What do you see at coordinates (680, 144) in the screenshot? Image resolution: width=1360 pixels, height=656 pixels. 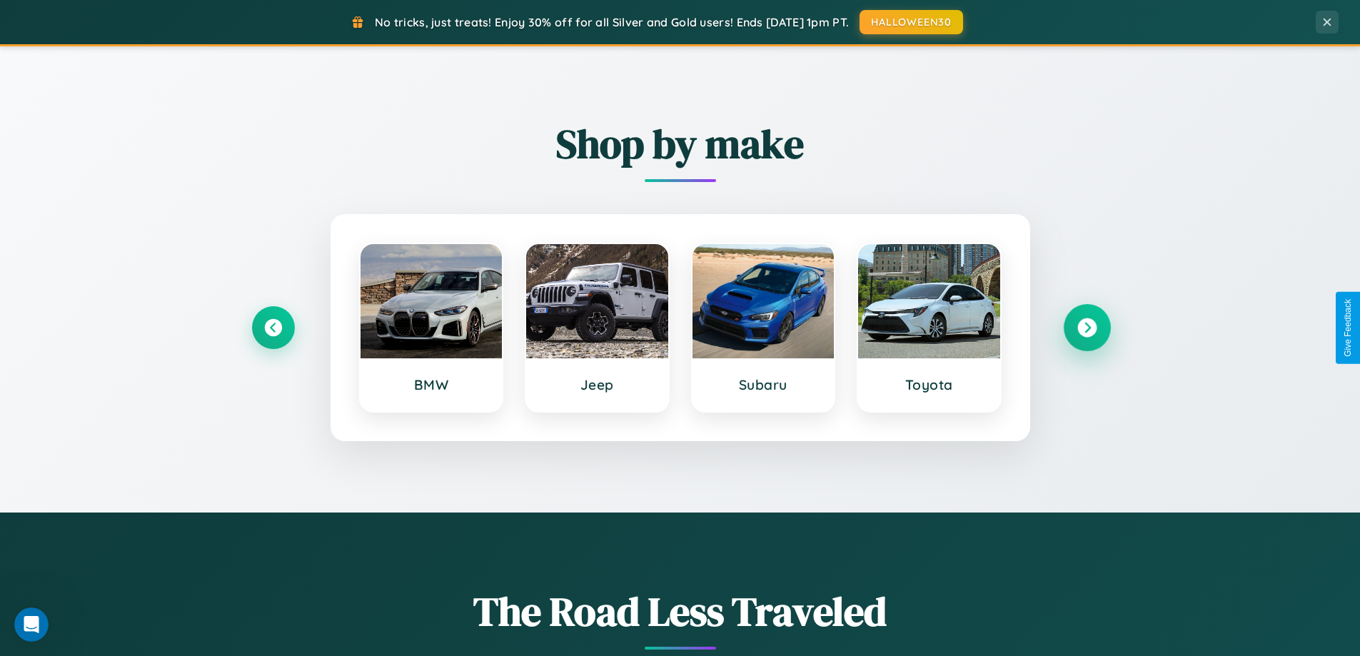 I see `h2: Shop by make` at bounding box center [680, 144].